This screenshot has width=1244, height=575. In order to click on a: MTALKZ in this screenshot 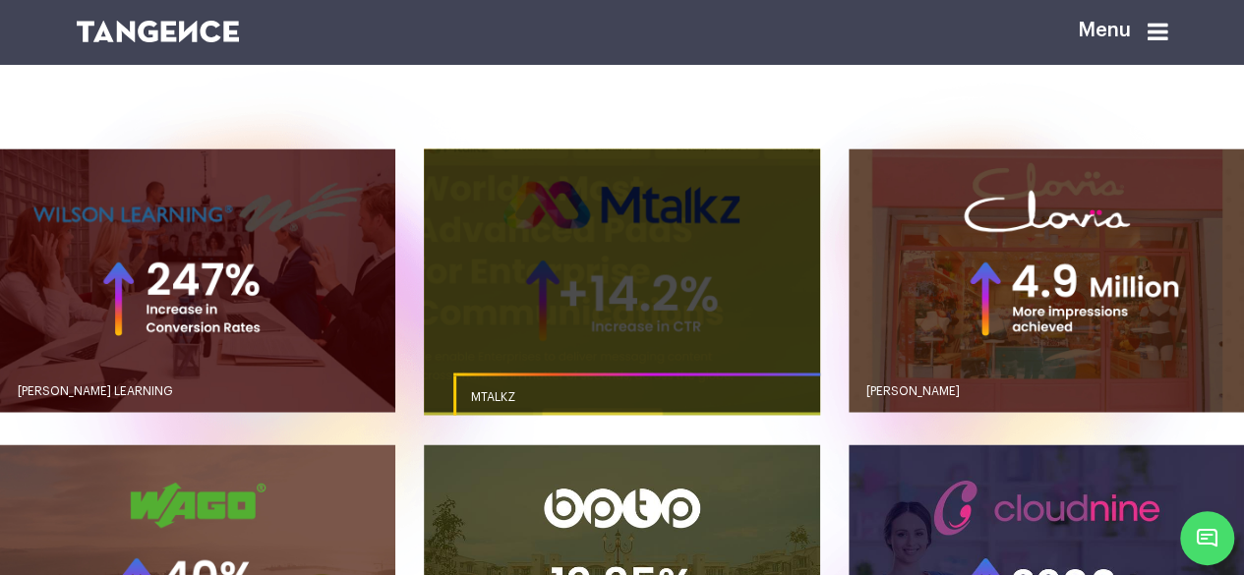, I will do `click(651, 396)`.